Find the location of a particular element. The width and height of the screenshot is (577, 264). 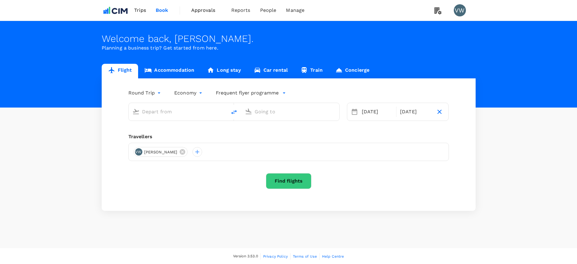

a: Accommodation is located at coordinates (169, 71).